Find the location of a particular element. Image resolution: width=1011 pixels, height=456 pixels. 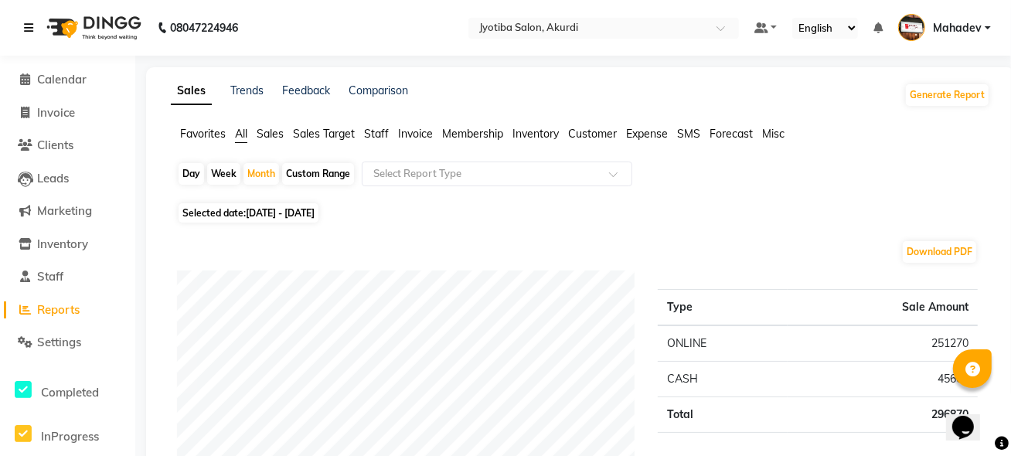

a: Marketing is located at coordinates (67, 211).